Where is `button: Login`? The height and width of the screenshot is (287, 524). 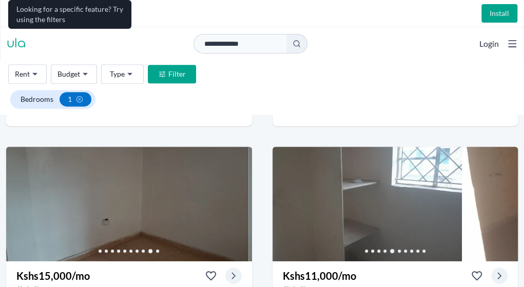 button: Login is located at coordinates (489, 44).